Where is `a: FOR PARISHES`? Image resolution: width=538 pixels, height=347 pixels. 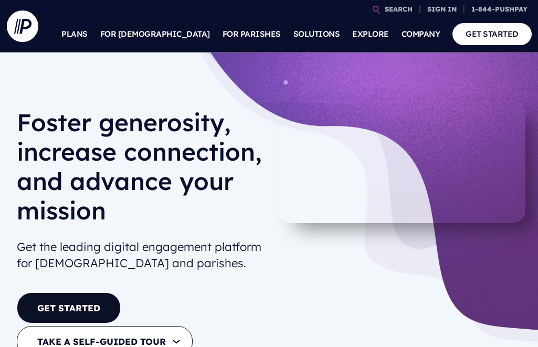
a: FOR PARISHES is located at coordinates (251, 34).